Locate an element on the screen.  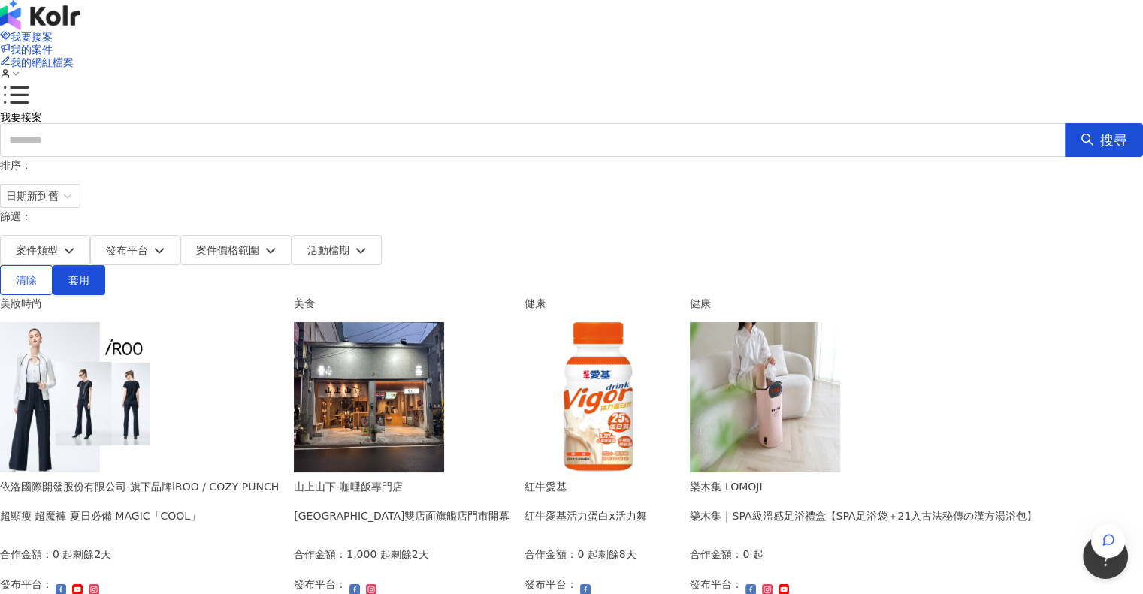
button: 搜尋 is located at coordinates (1104, 140).